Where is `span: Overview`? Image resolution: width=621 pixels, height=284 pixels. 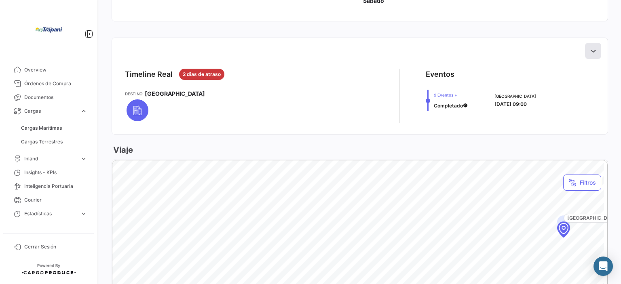 span: Overview is located at coordinates (56, 70).